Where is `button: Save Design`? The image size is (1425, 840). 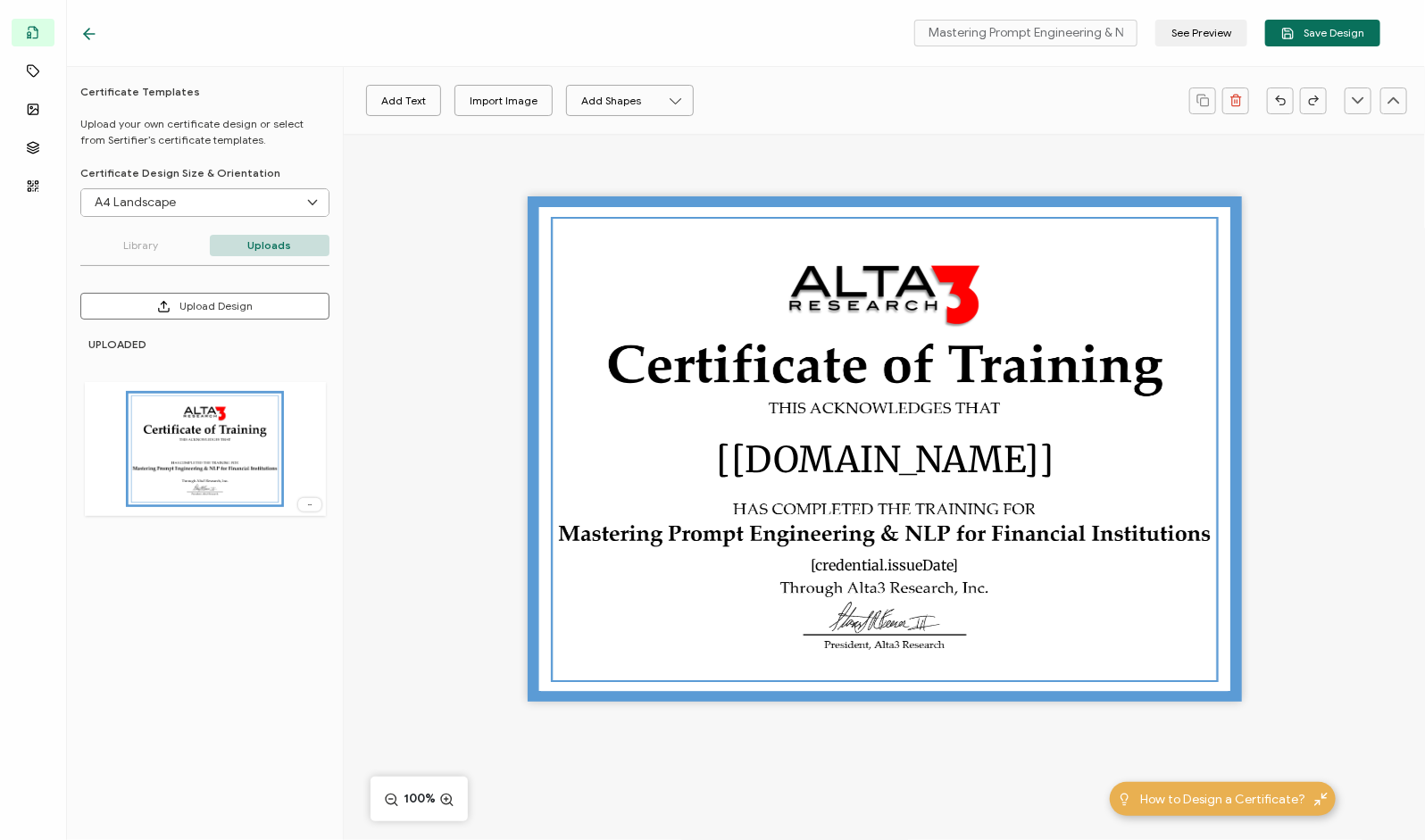
button: Save Design is located at coordinates (1323, 33).